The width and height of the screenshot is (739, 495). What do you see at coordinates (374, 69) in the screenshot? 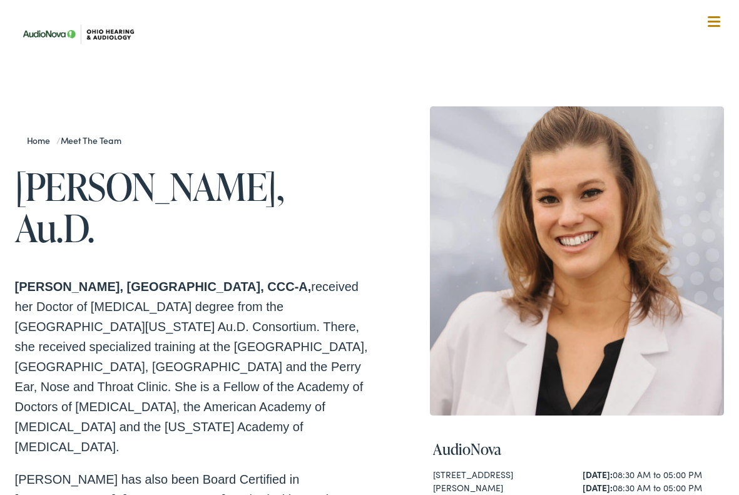
I see `a: What We Offer` at bounding box center [374, 69].